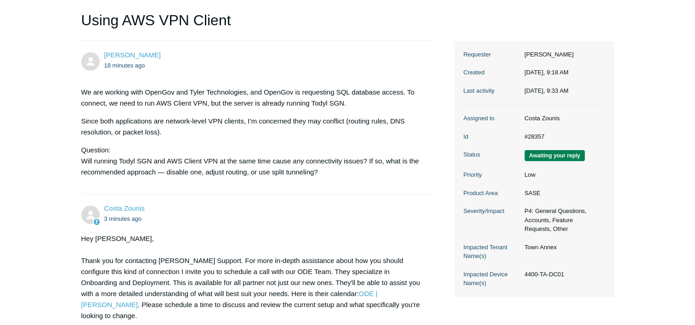  I want to click on dt: Product Area, so click(491, 193).